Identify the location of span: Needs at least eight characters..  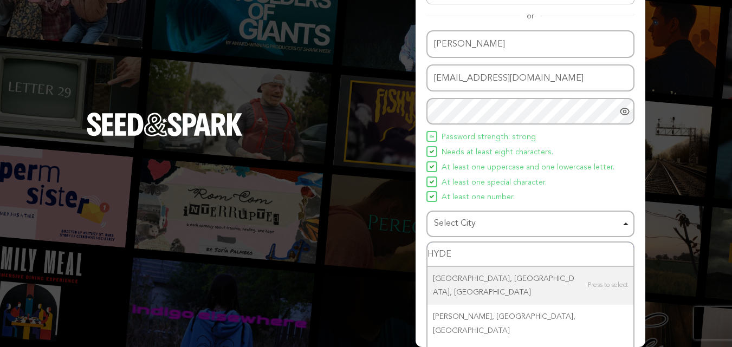
(498, 153).